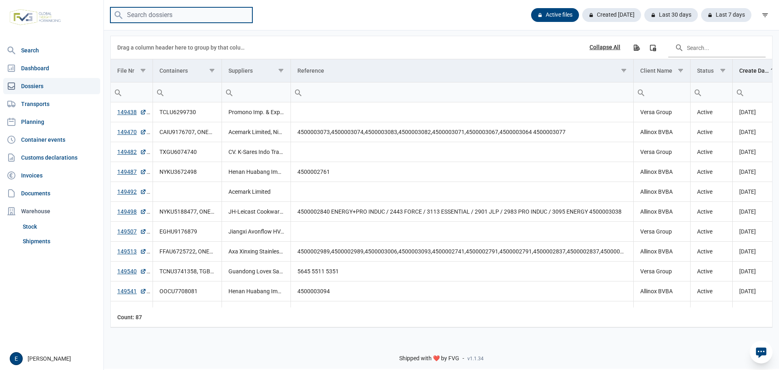 This screenshot has height=370, width=779. Describe the element at coordinates (143, 70) in the screenshot. I see `span: Show filter options for column 'File Nr'` at that location.